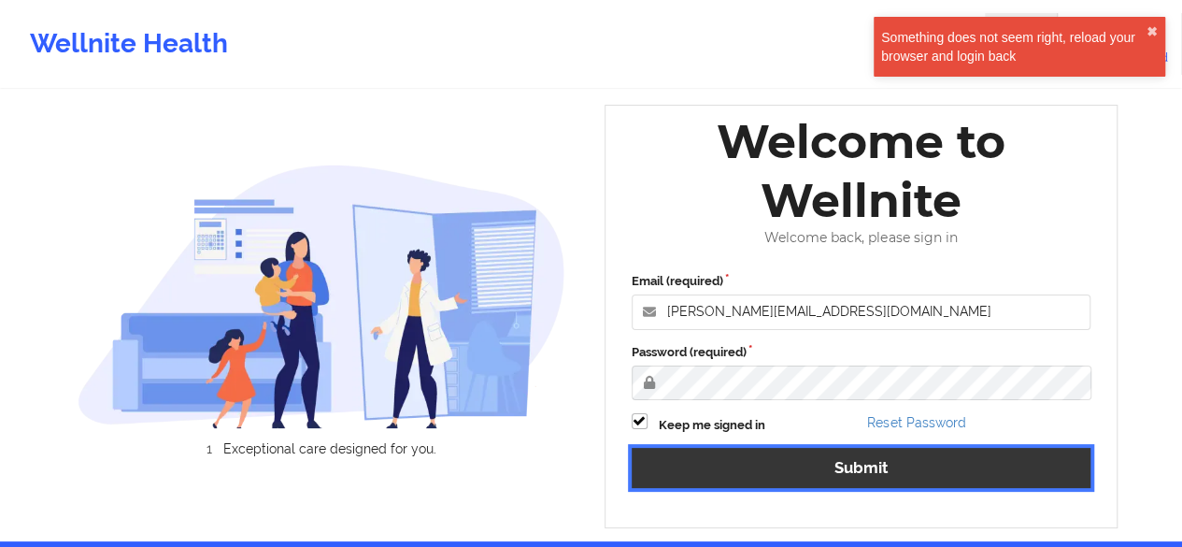  What do you see at coordinates (862, 467) in the screenshot?
I see `button: Submit` at bounding box center [862, 467].